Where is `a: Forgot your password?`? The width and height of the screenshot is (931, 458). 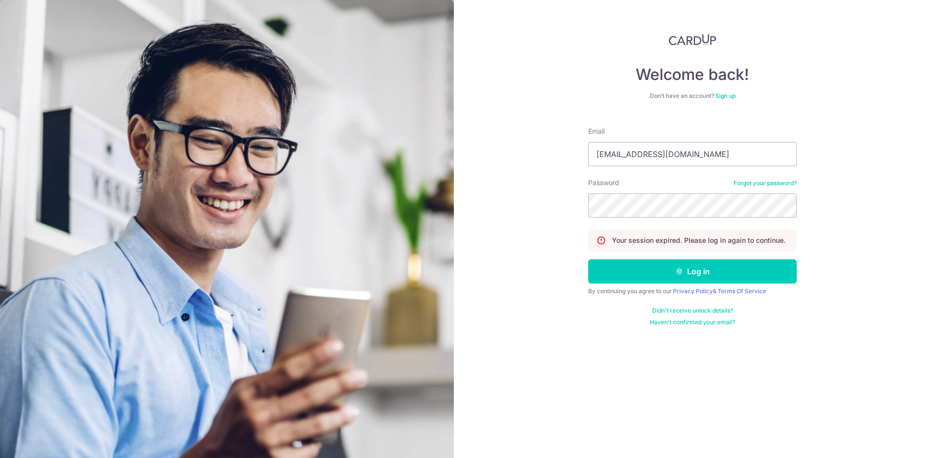
a: Forgot your password? is located at coordinates (765, 183).